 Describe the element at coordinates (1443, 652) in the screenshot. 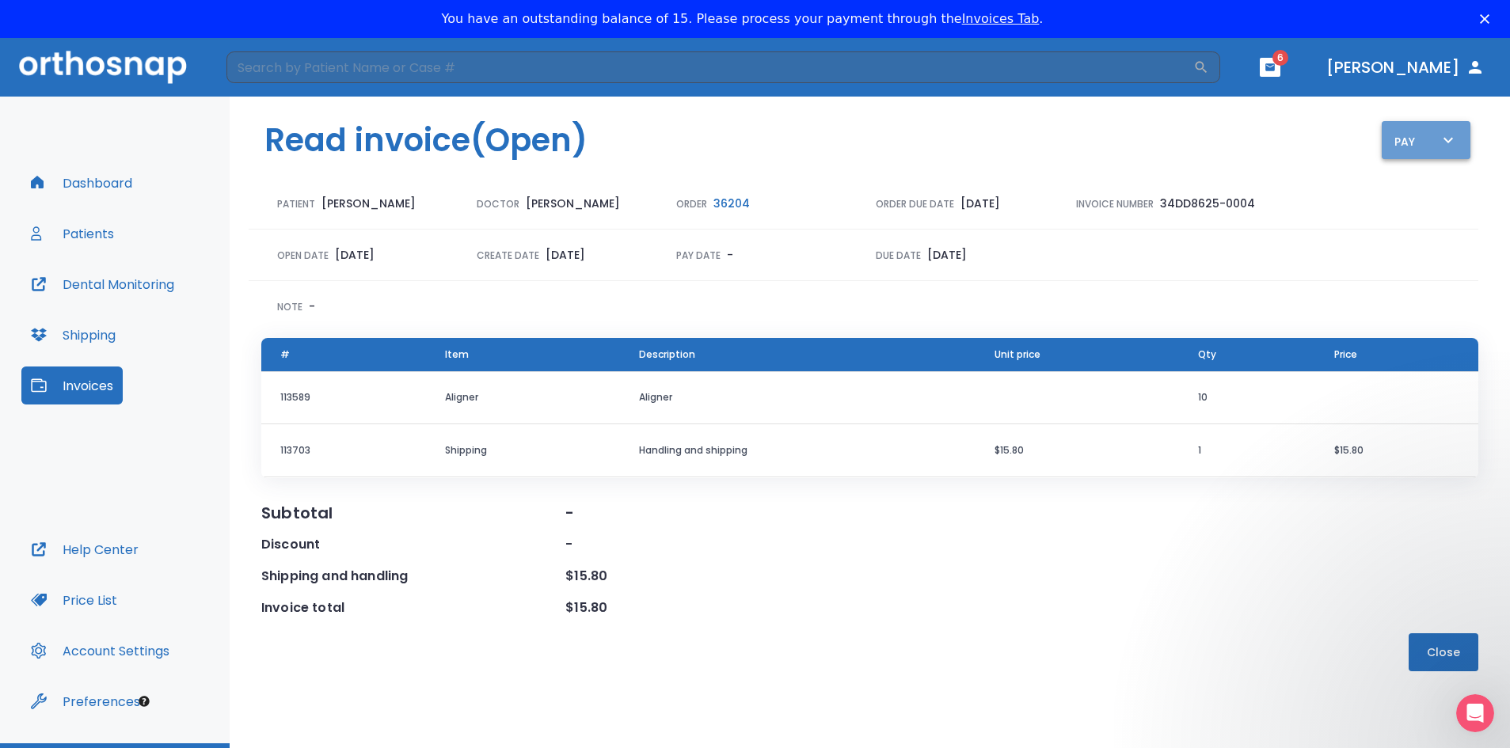

I see `button: Close` at that location.